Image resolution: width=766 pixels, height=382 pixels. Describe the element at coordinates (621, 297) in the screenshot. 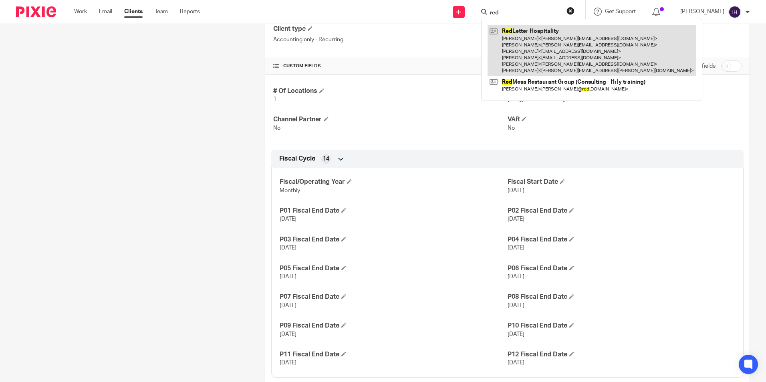

I see `h4: P08 Fiscal End Date` at that location.